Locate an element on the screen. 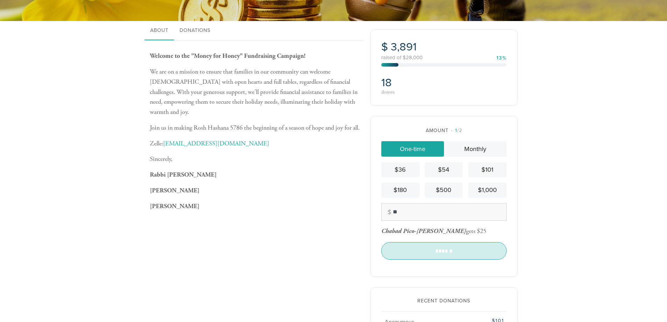 The image size is (667, 322). a: $180 is located at coordinates (400, 190).